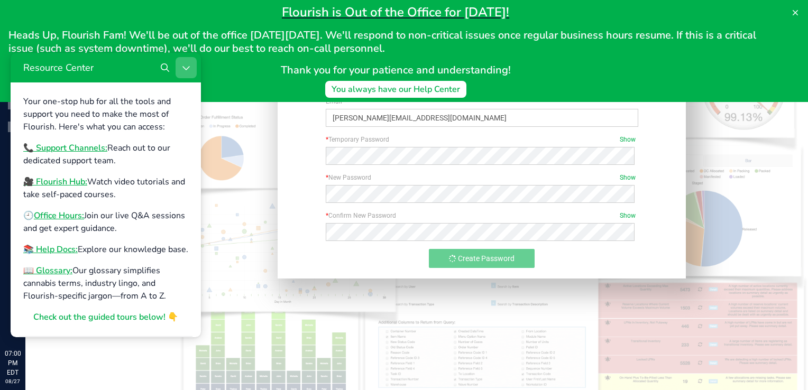  I want to click on span: Thank you for your patience and understanding!, so click(395, 70).